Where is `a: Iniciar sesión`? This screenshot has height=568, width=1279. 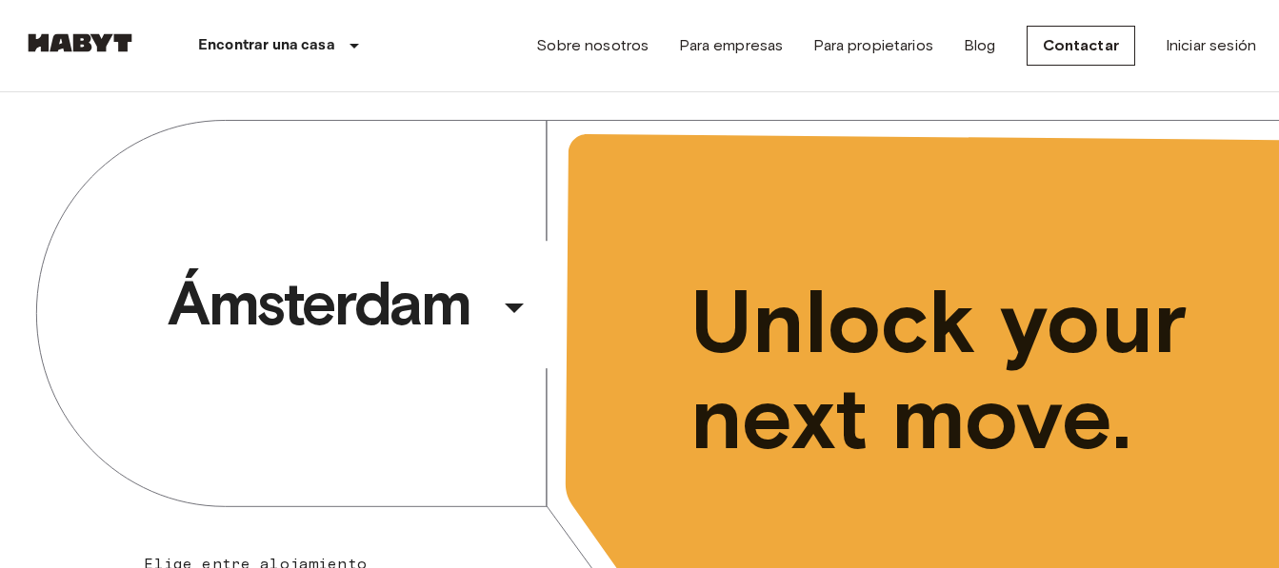
a: Iniciar sesión is located at coordinates (1210, 46).